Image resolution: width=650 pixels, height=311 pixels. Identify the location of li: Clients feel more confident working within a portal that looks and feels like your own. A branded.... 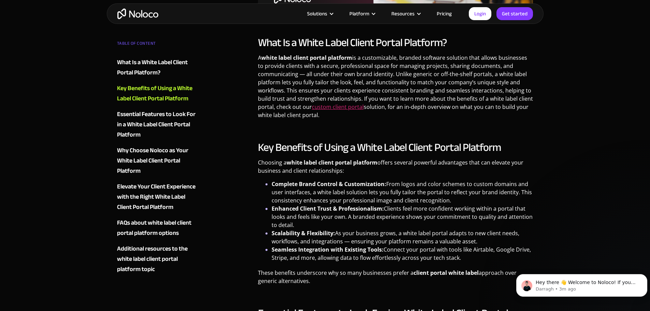
(402, 217).